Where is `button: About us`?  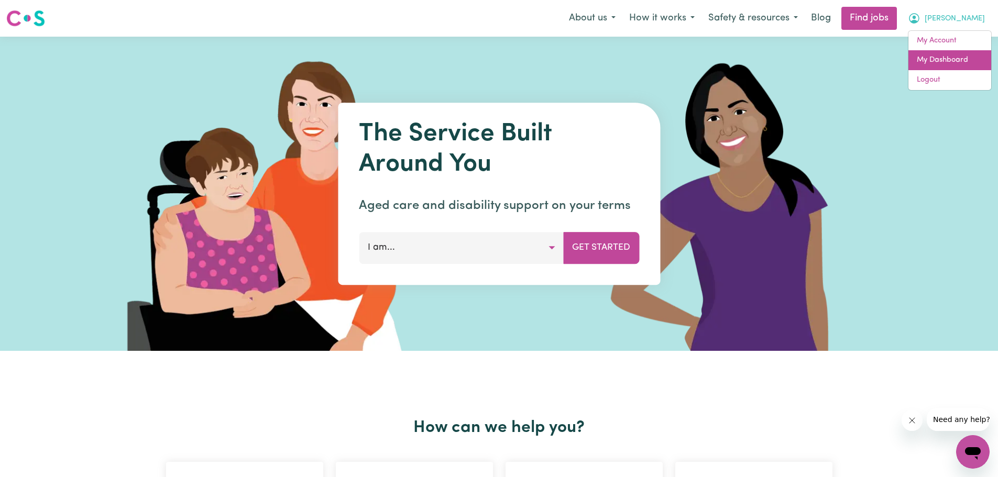 button: About us is located at coordinates (592, 18).